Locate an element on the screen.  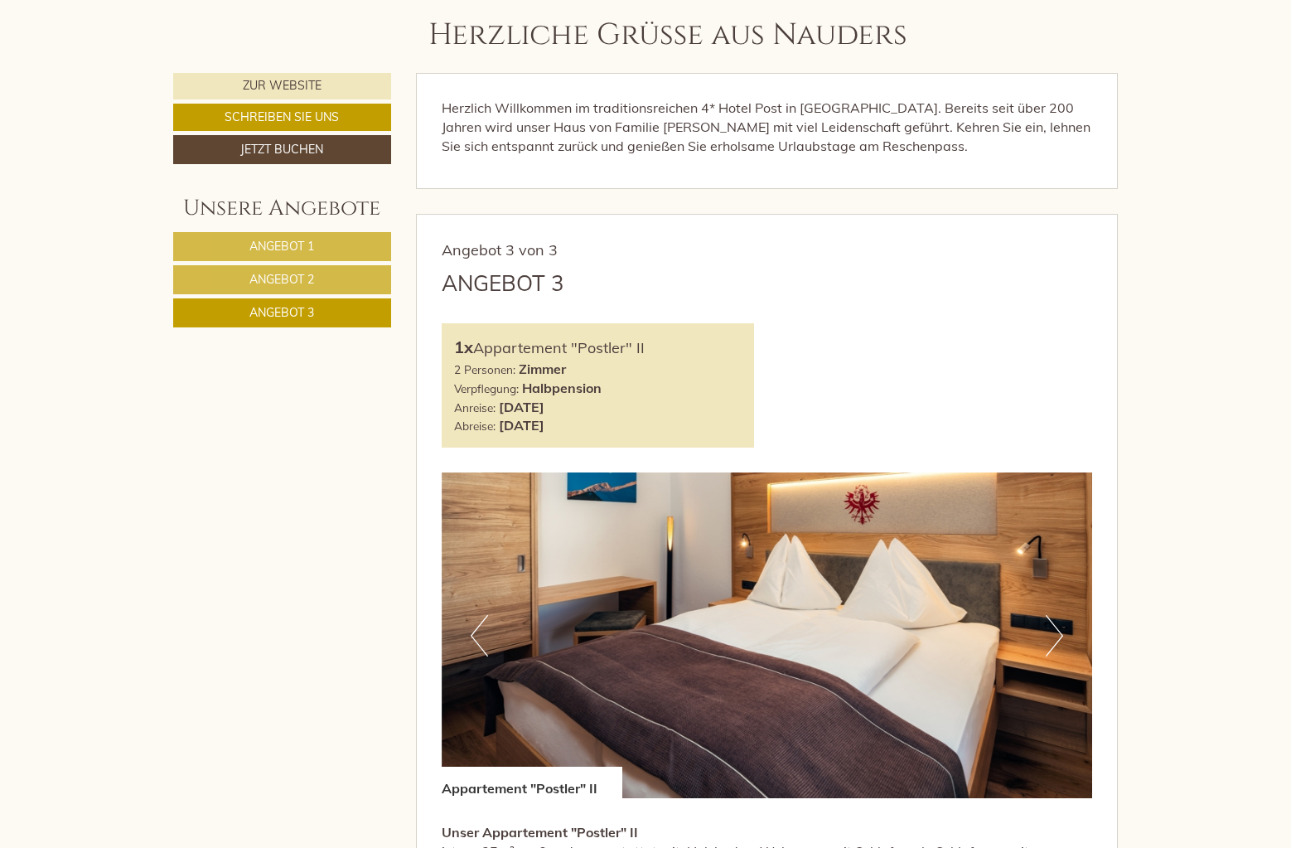
img: image is located at coordinates (767, 635).